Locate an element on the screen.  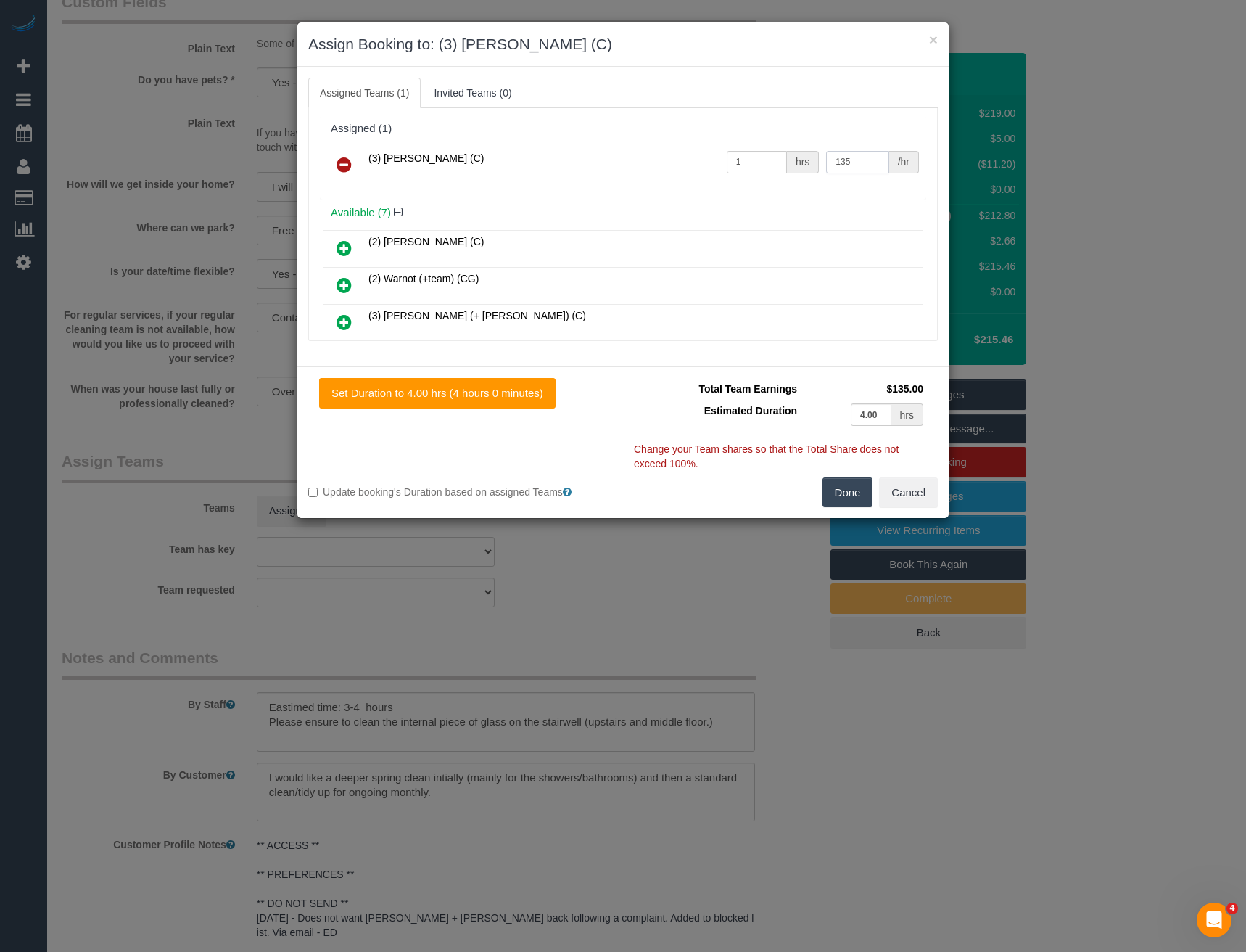
h4: Available (7) is located at coordinates (623, 212).